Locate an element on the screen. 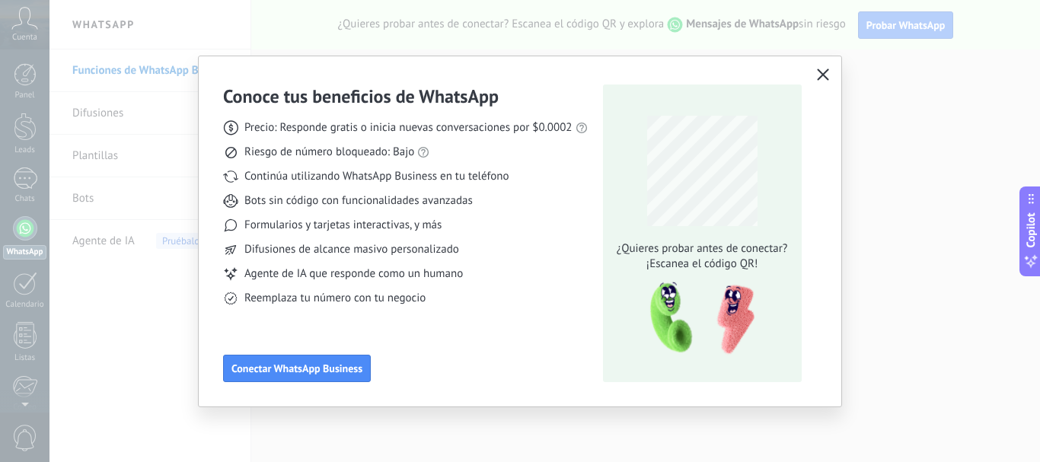 Image resolution: width=1040 pixels, height=462 pixels. img: qr-pic-1x.png is located at coordinates (697, 318).